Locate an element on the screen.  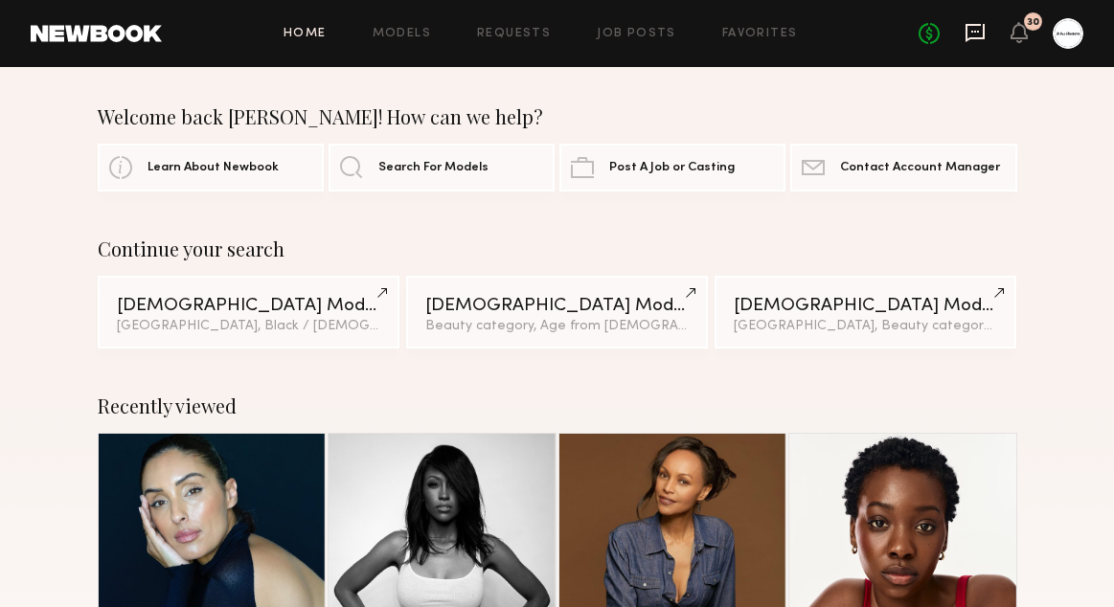
a: Favorites is located at coordinates (760, 34).